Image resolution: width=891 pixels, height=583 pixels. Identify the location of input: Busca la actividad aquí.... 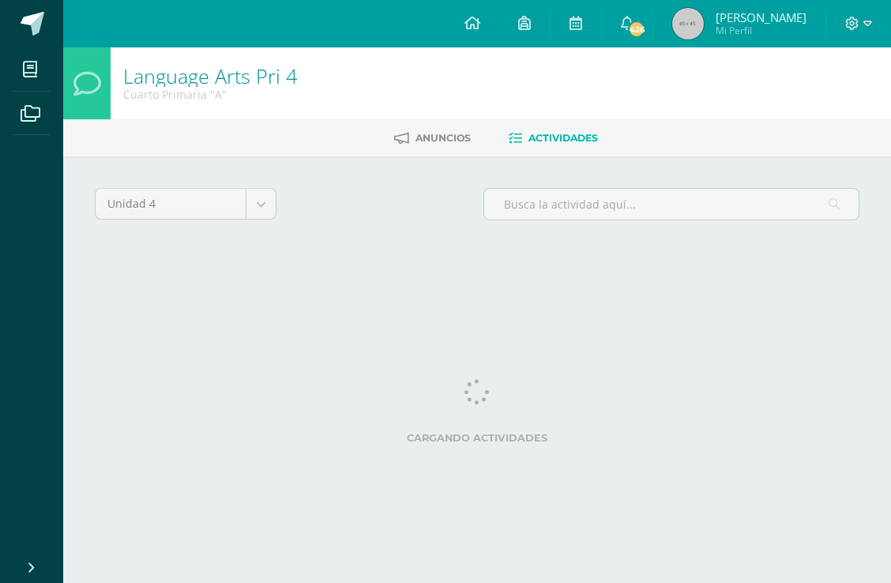
(671, 204).